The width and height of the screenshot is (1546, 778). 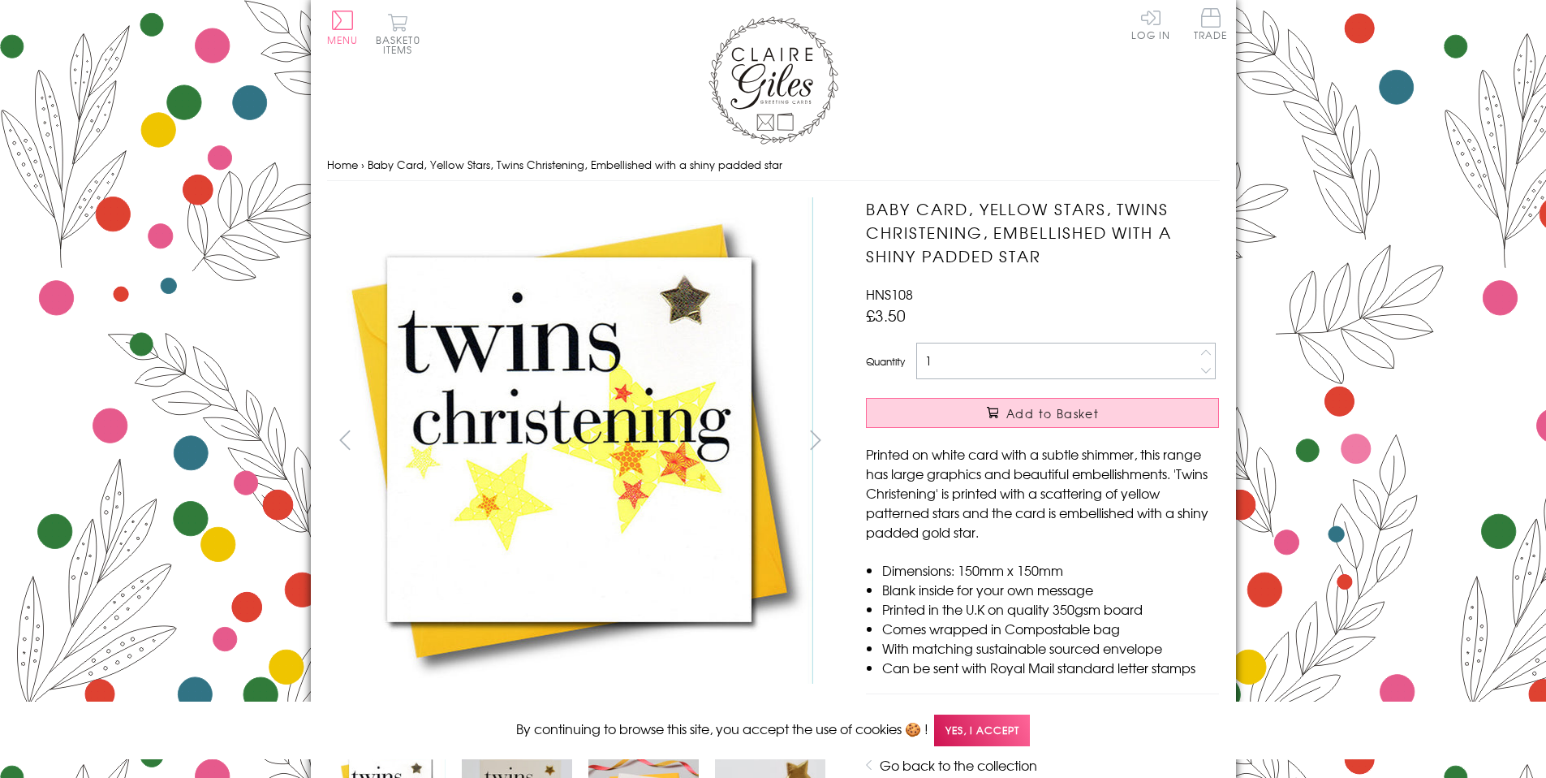 I want to click on button: Add to Basket, so click(x=1042, y=412).